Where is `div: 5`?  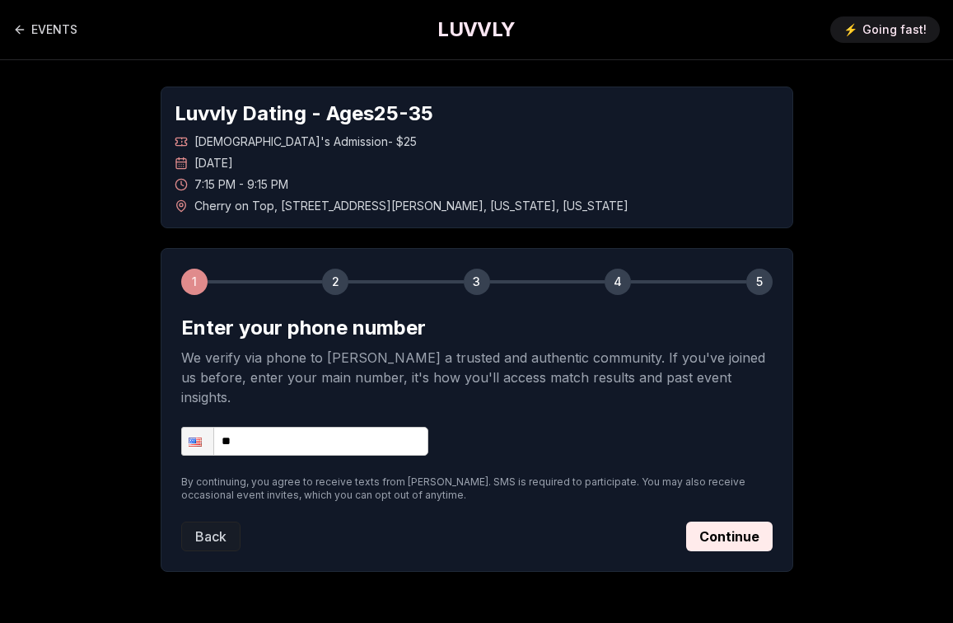
div: 5 is located at coordinates (760, 282).